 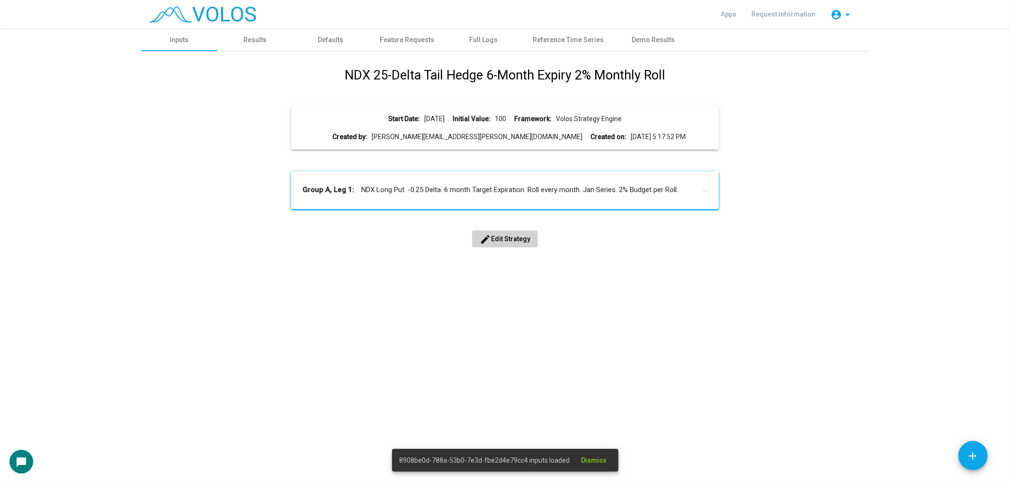 I want to click on mat-icon: edit, so click(x=485, y=240).